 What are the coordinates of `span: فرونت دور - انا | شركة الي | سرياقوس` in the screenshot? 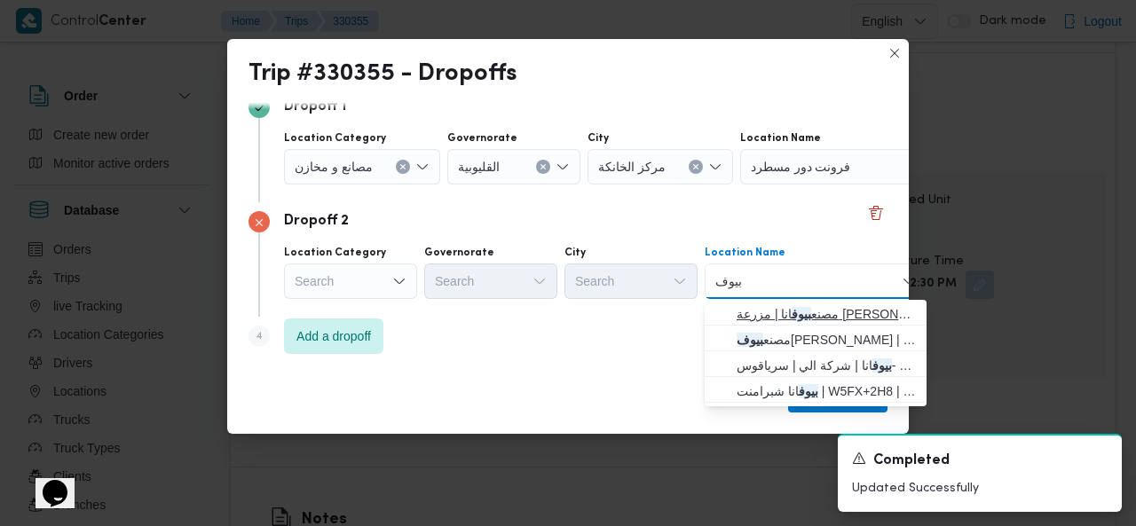 It's located at (826, 366).